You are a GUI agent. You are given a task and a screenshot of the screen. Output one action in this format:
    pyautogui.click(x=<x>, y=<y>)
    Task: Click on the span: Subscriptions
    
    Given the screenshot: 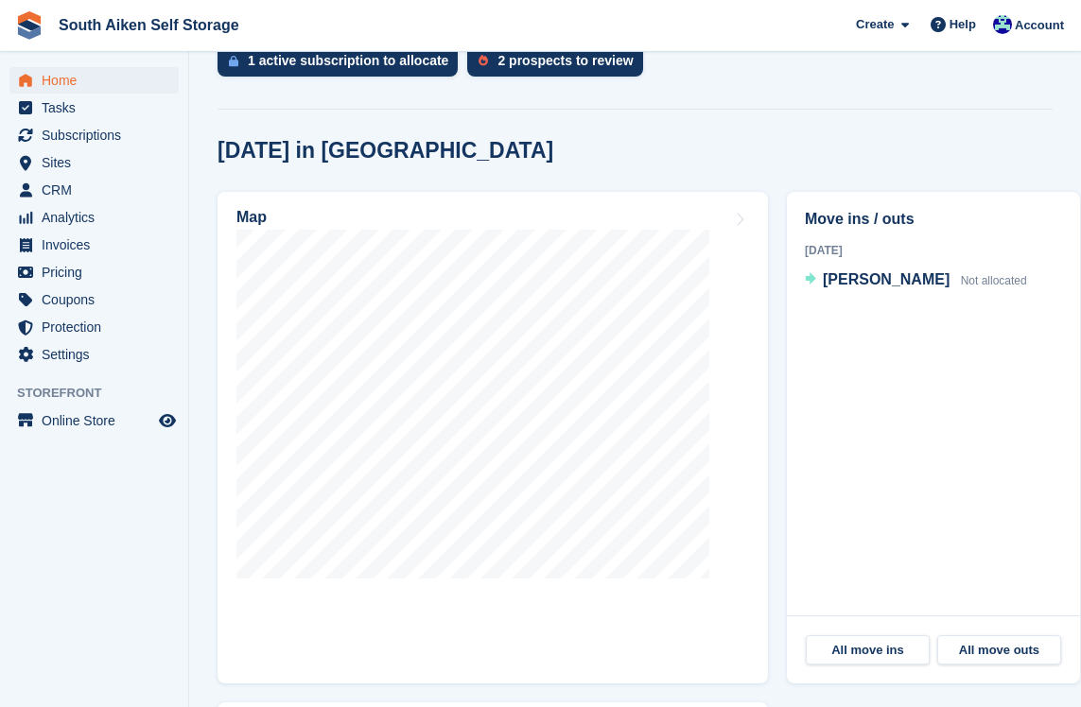 What is the action you would take?
    pyautogui.click(x=98, y=135)
    